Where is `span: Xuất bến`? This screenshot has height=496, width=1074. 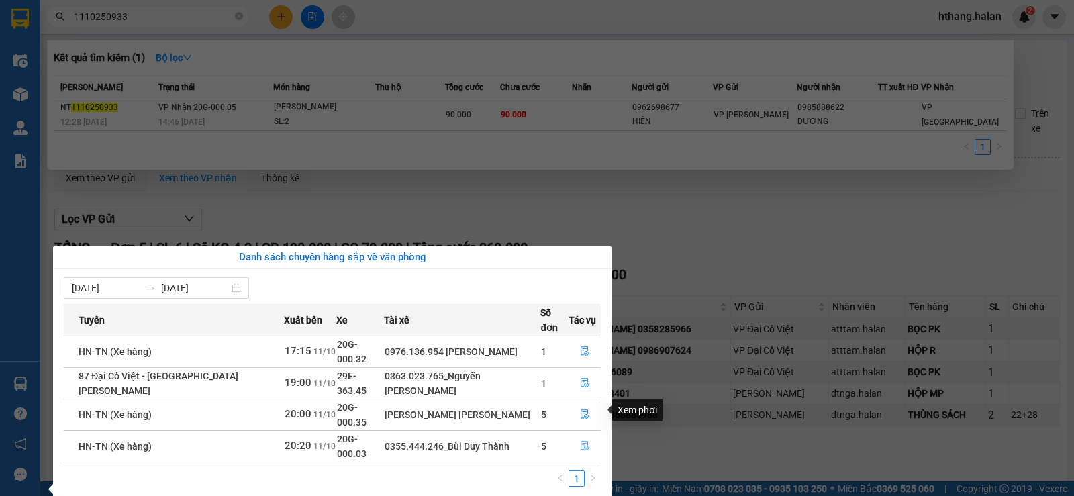 span: Xuất bến is located at coordinates (303, 320).